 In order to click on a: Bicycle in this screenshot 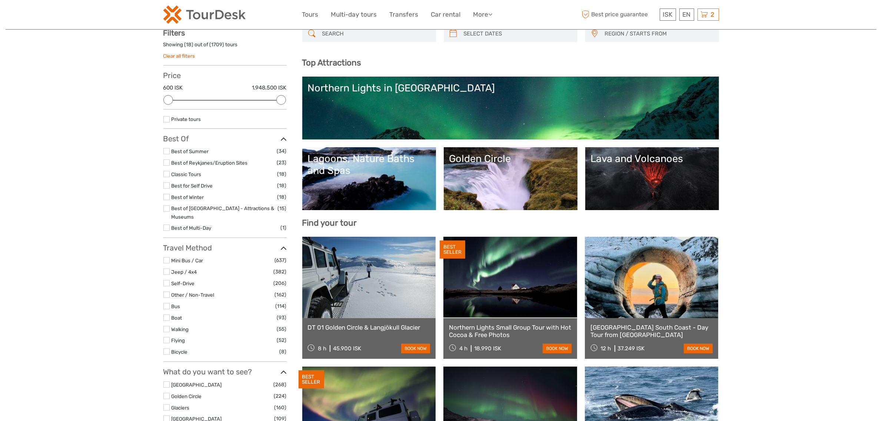, I will do `click(180, 352)`.